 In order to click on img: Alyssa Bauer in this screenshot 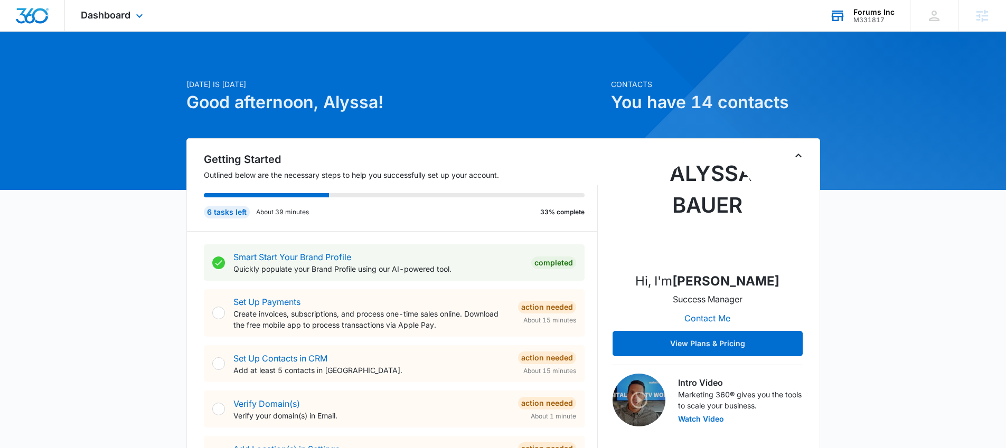, I will do `click(708, 211)`.